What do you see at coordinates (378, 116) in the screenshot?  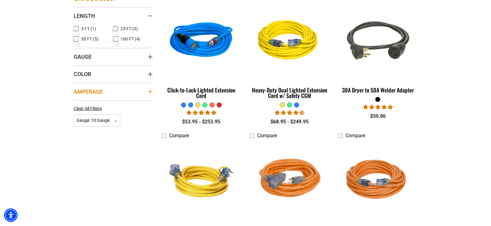 I see `div: $50.86` at bounding box center [378, 116].